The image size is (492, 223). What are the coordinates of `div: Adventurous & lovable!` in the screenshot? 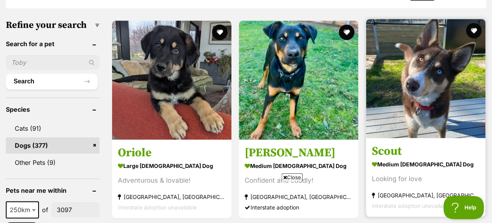 It's located at (171, 181).